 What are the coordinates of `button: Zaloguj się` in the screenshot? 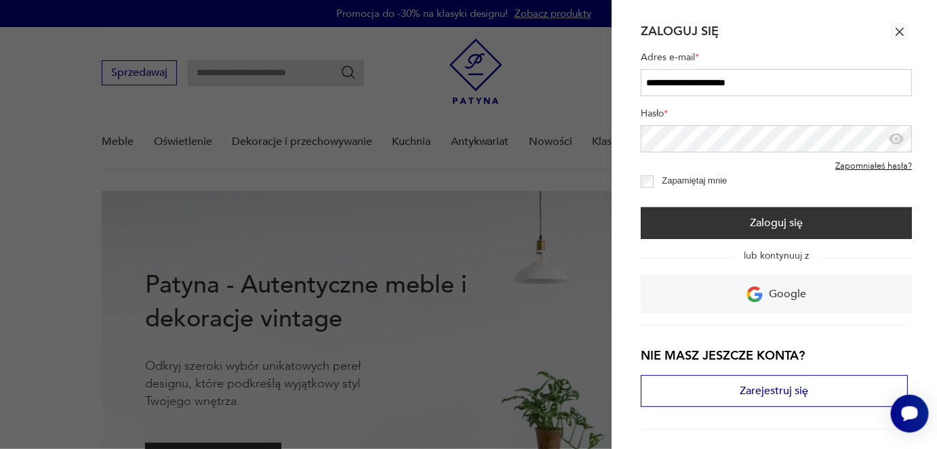 It's located at (776, 223).